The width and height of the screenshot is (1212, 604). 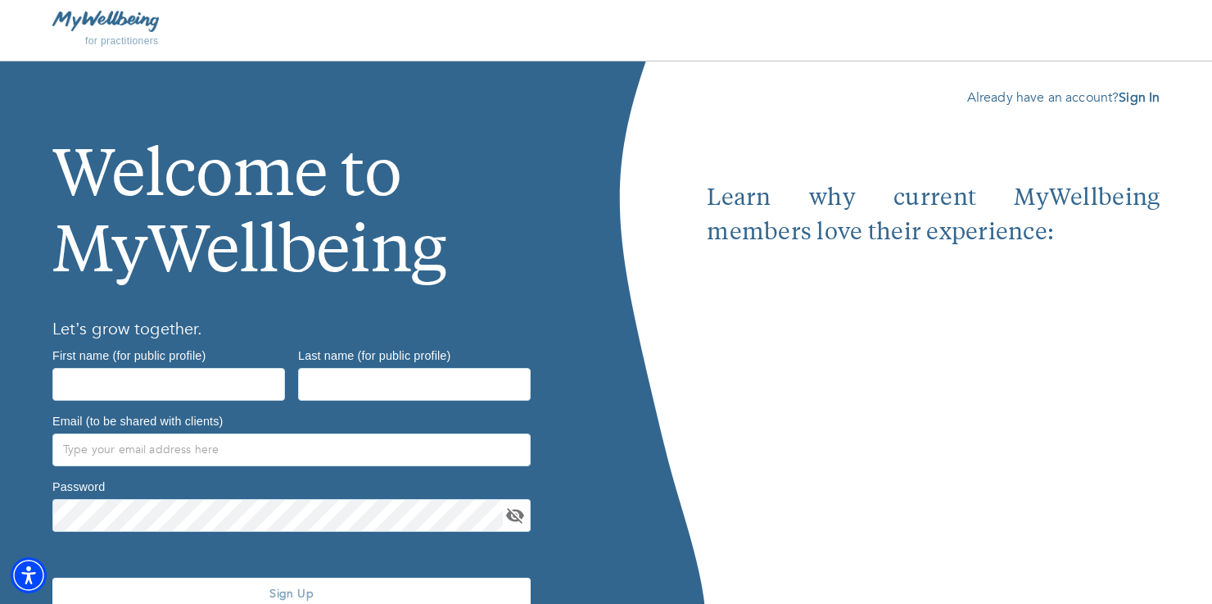 I want to click on h1: Welcome to MyWellbeing, so click(x=303, y=190).